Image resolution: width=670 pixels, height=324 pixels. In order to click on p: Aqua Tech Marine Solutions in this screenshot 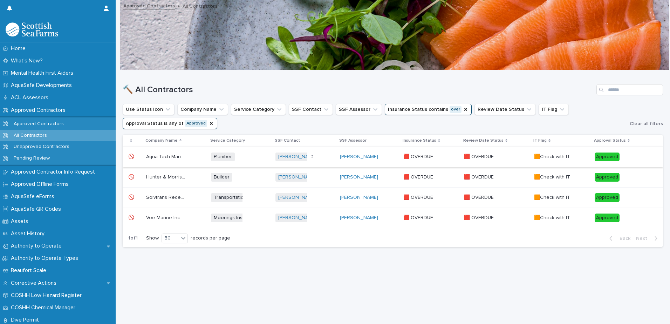, I will do `click(166, 156)`.